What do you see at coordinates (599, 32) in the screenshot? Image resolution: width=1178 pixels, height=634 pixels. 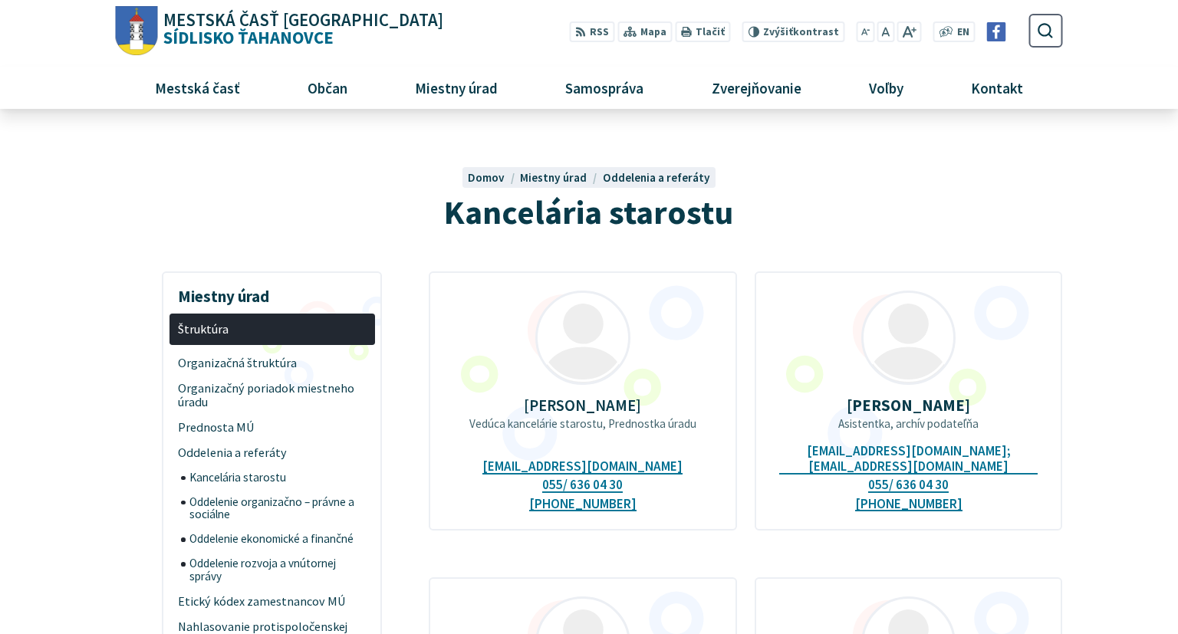 I see `span: RSS` at bounding box center [599, 32].